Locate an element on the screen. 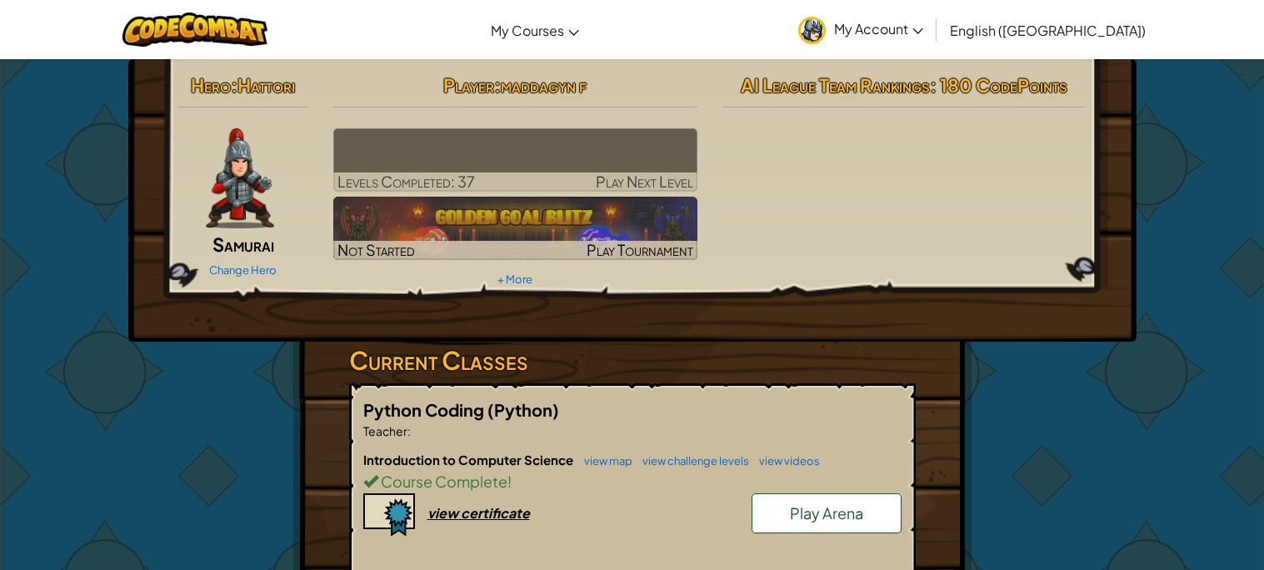  span: maddagyn f is located at coordinates (543, 85).